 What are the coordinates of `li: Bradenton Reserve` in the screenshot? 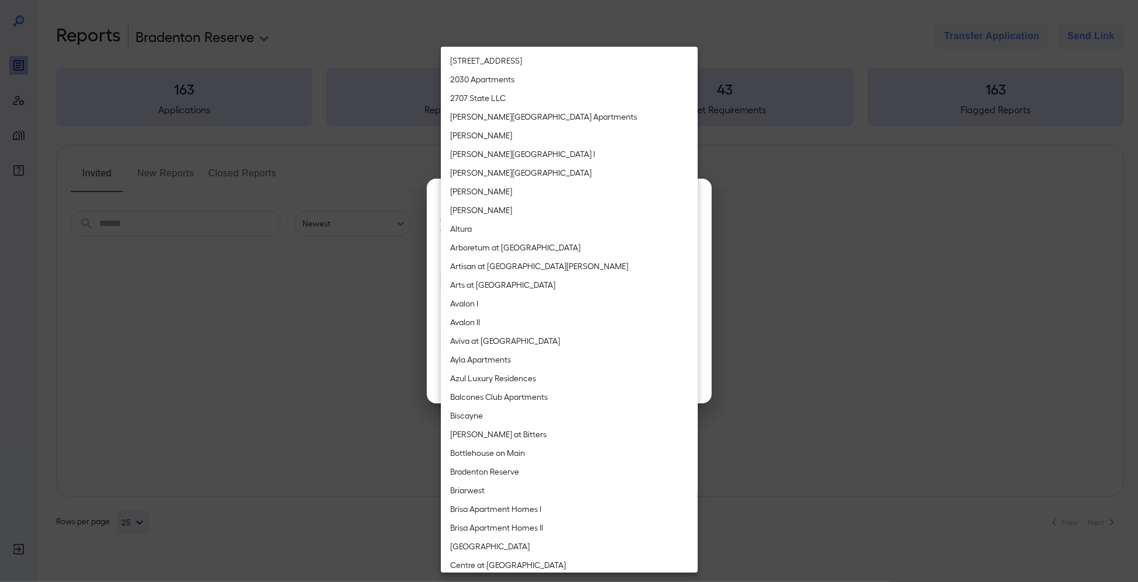 It's located at (569, 472).